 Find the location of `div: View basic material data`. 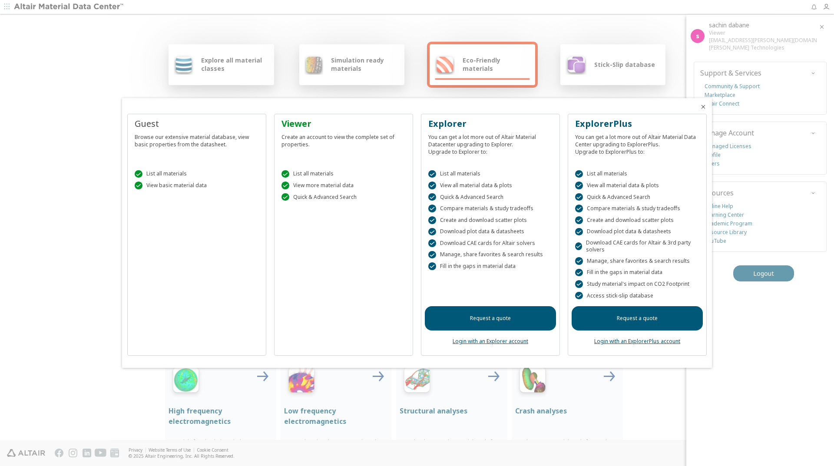

div: View basic material data is located at coordinates (197, 185).